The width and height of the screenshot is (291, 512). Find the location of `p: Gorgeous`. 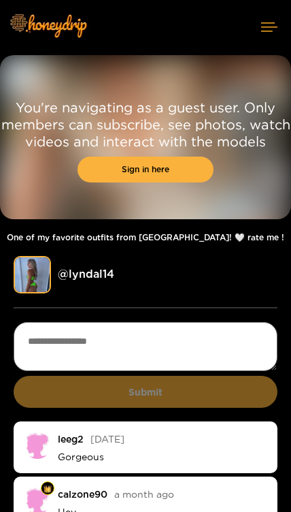

p: Gorgeous is located at coordinates (163, 457).